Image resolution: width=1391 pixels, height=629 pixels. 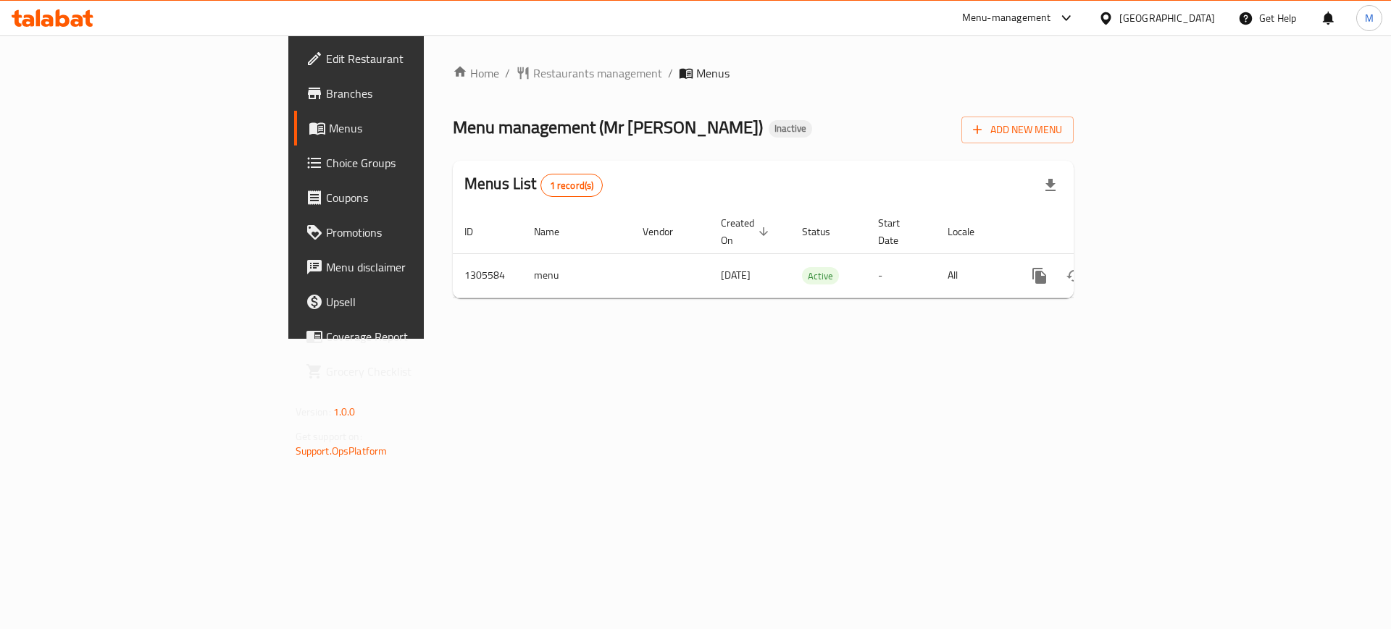 What do you see at coordinates (313, 412) in the screenshot?
I see `span: Version:` at bounding box center [313, 412].